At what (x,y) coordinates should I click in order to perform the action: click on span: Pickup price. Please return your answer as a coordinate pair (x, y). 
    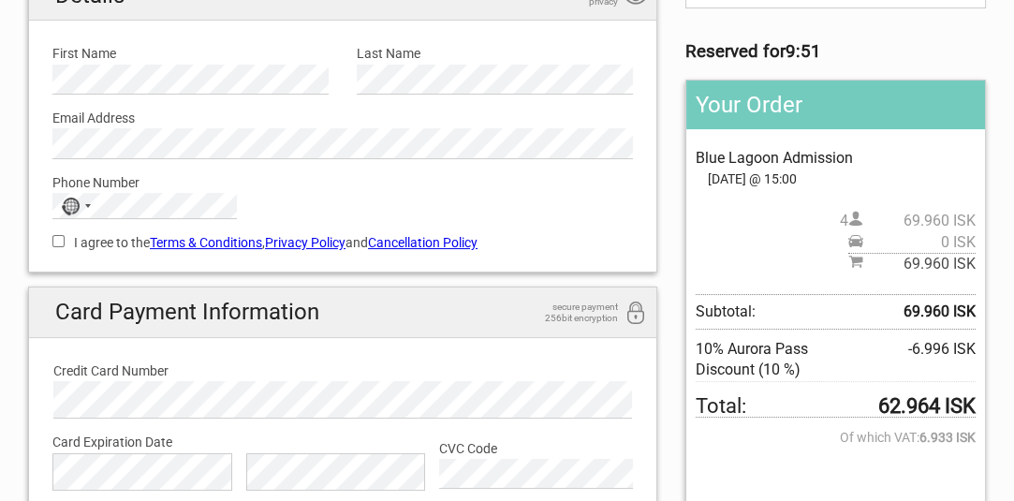
    Looking at the image, I should click on (912, 243).